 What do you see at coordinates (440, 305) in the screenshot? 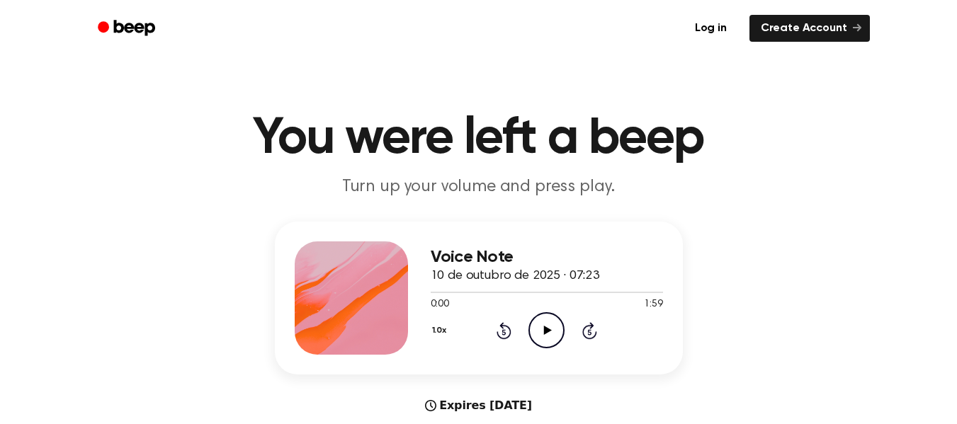
I see `span: 0:00` at bounding box center [440, 305].